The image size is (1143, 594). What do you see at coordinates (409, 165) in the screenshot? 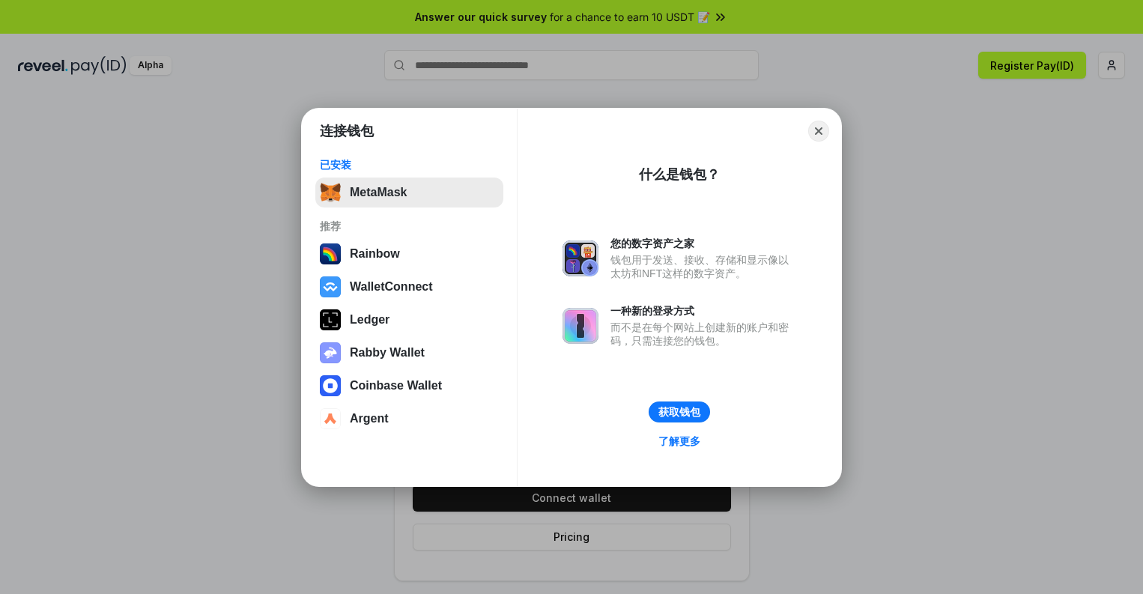
I see `div: 已安装` at bounding box center [409, 165].